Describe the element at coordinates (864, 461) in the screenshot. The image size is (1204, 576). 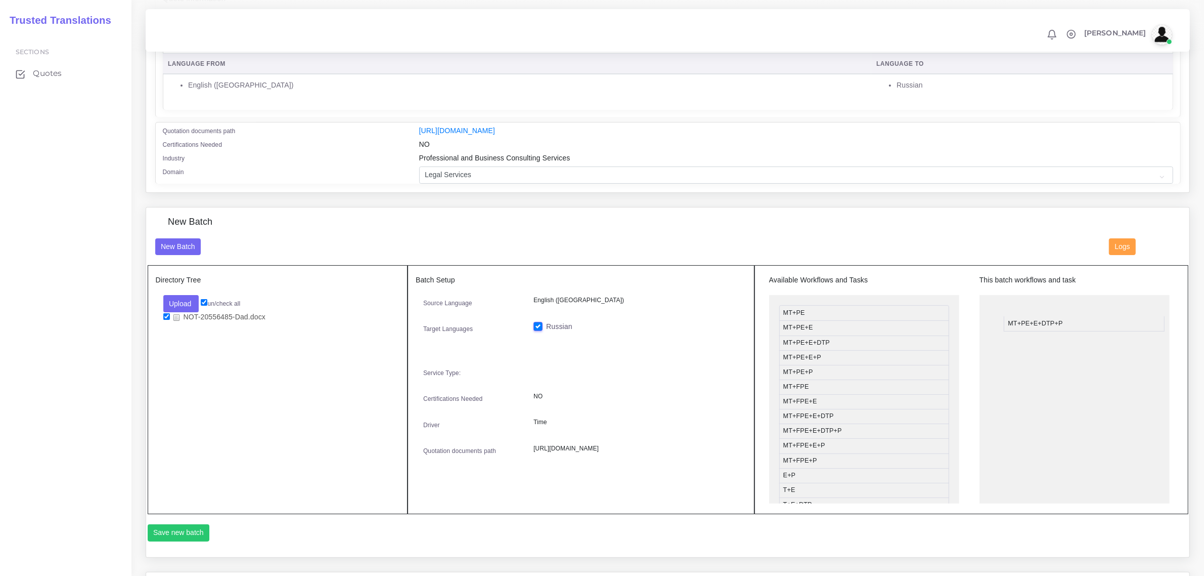
I see `li: MT+FPE+P` at that location.